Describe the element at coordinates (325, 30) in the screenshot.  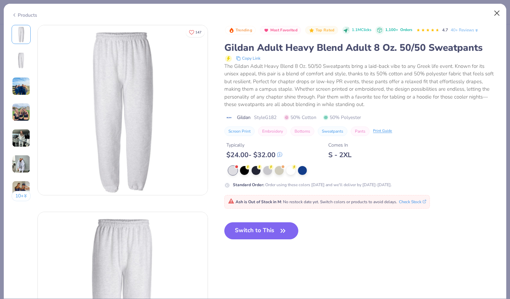
I see `span: Top Rated` at that location.